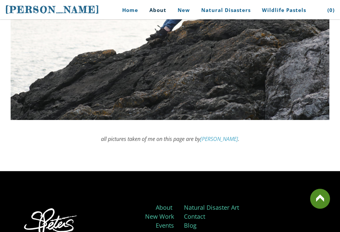 The width and height of the screenshot is (340, 232). What do you see at coordinates (165, 225) in the screenshot?
I see `a: Events` at bounding box center [165, 225].